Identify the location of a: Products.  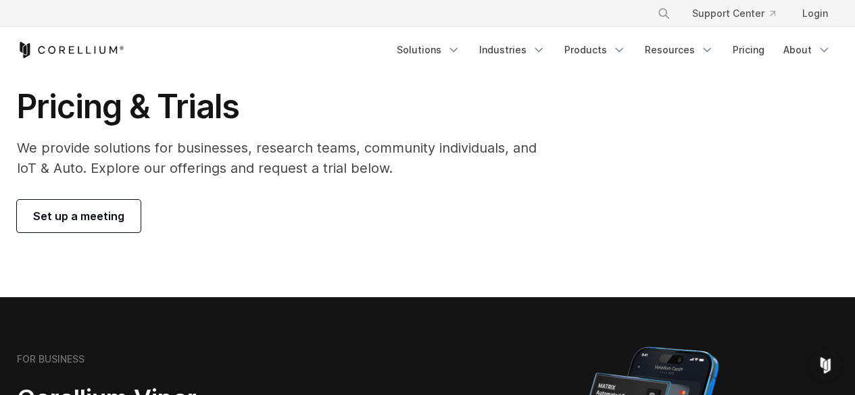
(595, 50).